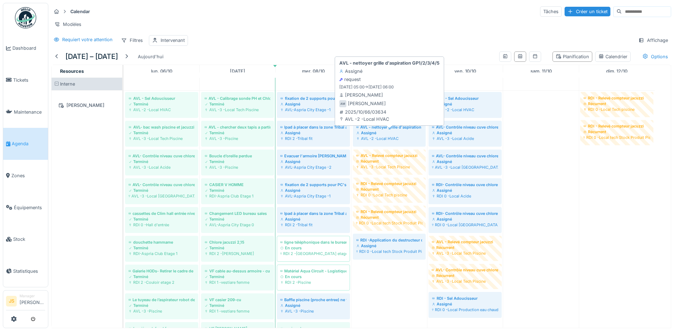  Describe the element at coordinates (162, 242) in the screenshot. I see `div: douchette hammame` at that location.